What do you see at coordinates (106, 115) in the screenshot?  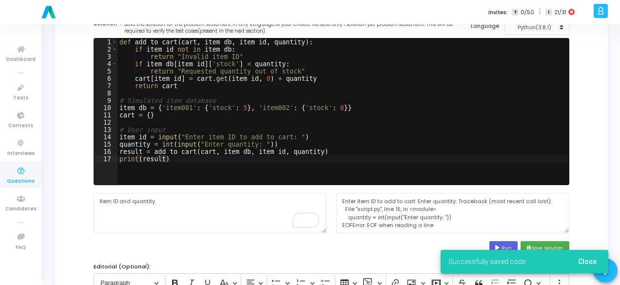 I see `div: 11` at bounding box center [106, 115].